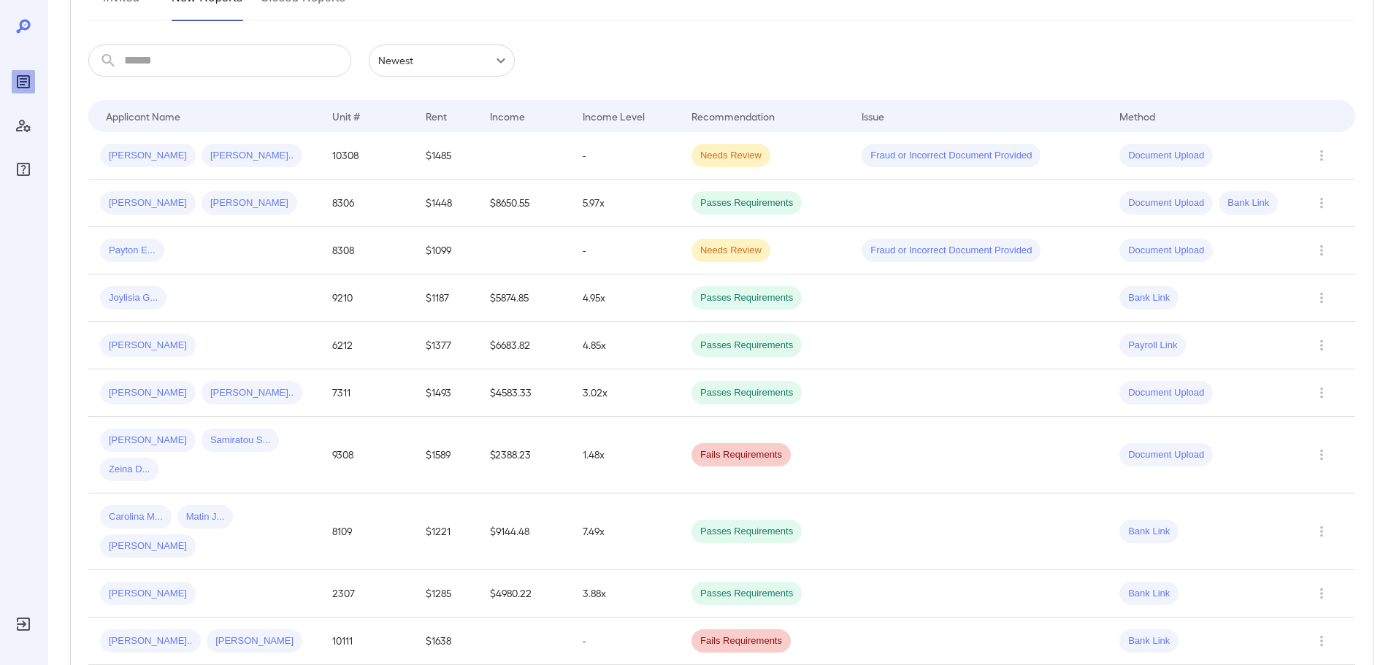  What do you see at coordinates (733, 116) in the screenshot?
I see `div: Recommendation` at bounding box center [733, 116].